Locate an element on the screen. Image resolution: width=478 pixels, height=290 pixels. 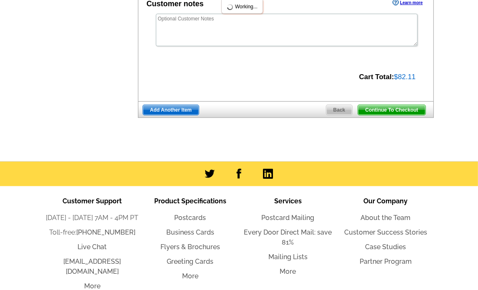
a: Case Studies is located at coordinates (386, 247).